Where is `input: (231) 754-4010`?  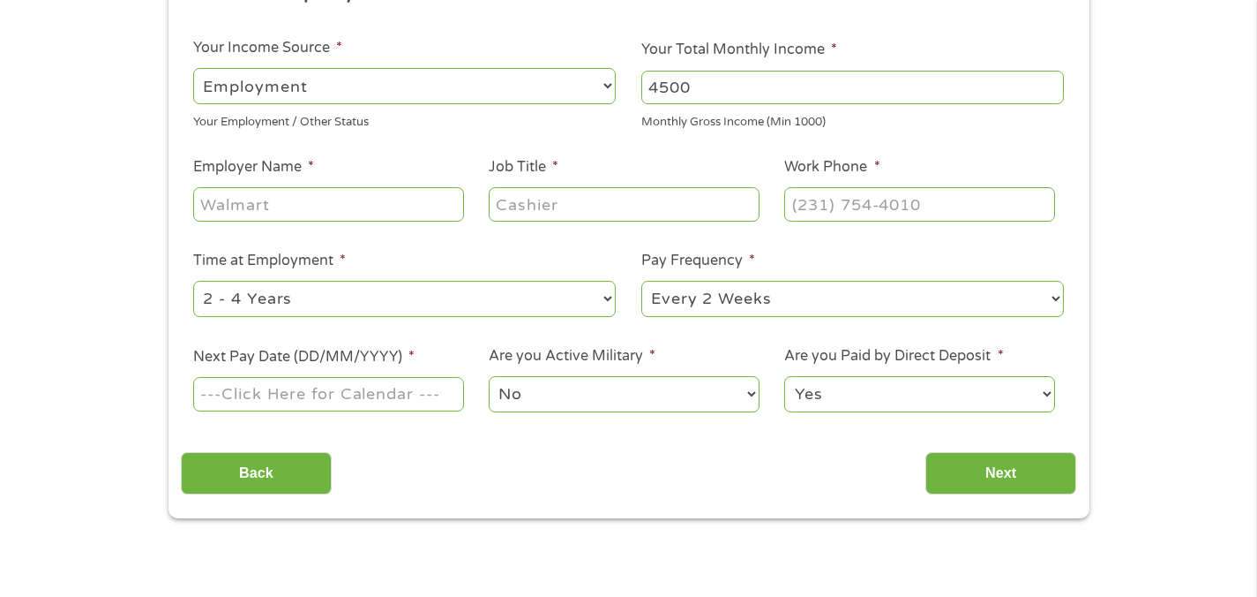
input: (231) 754-4010 is located at coordinates (919, 204).